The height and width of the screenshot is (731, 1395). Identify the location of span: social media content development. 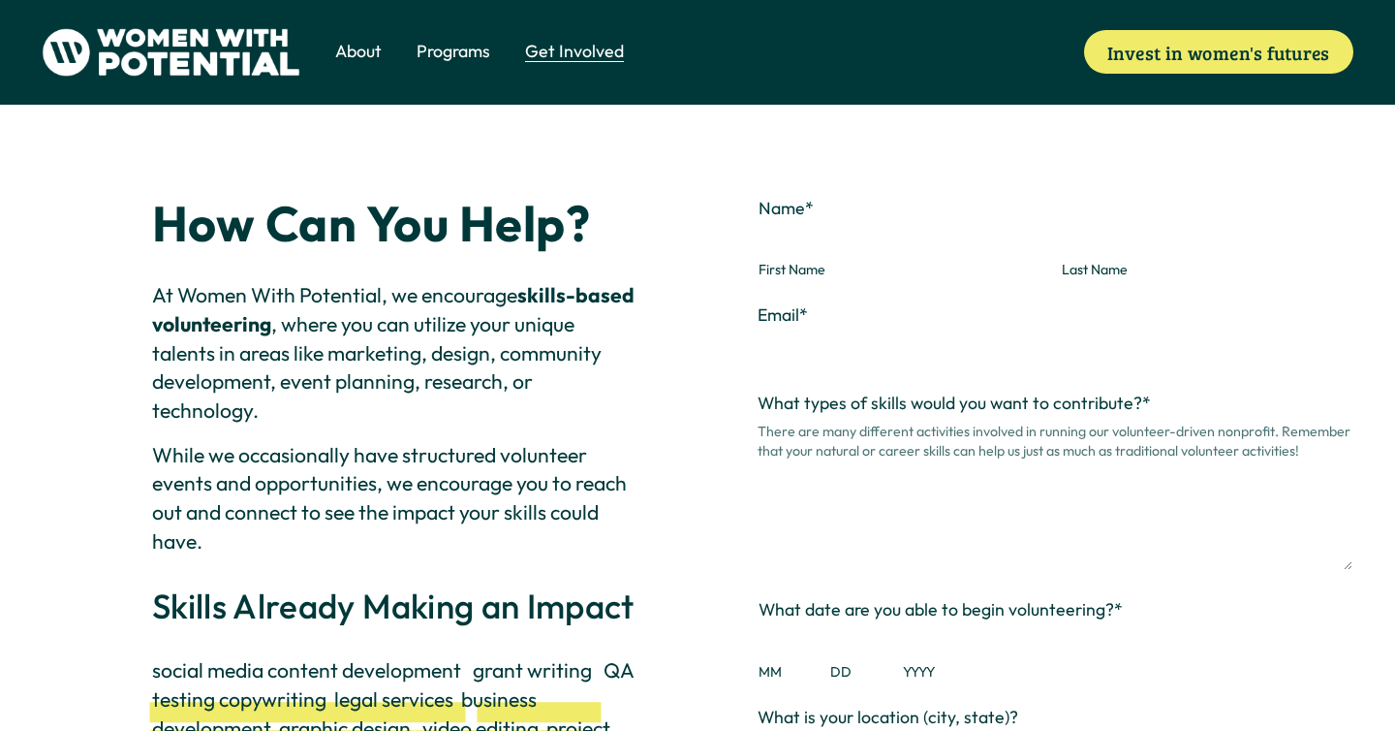
(306, 670).